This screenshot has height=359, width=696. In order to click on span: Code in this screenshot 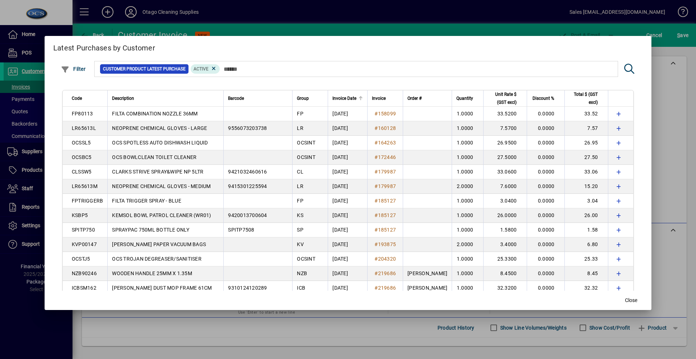, I will do `click(77, 98)`.